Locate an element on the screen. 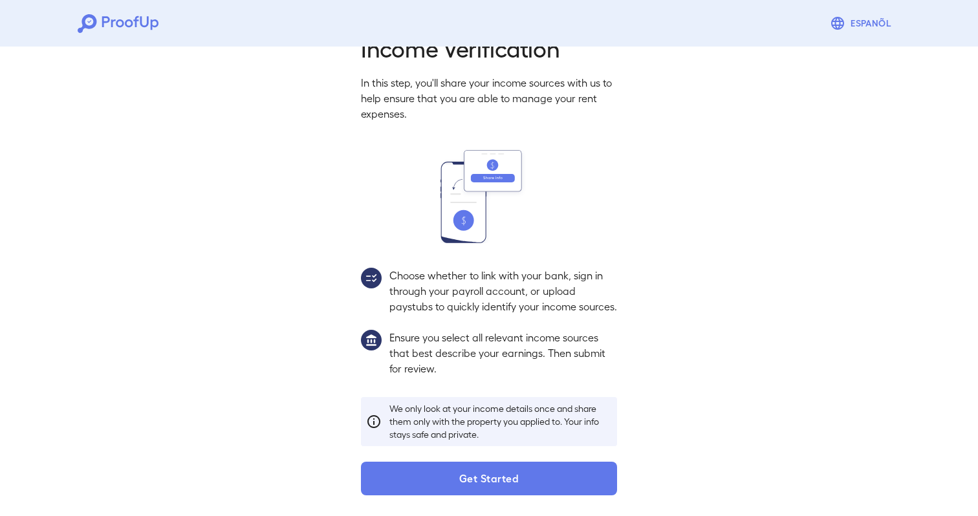 This screenshot has width=978, height=516. img: transfer_money.svg is located at coordinates (489, 197).